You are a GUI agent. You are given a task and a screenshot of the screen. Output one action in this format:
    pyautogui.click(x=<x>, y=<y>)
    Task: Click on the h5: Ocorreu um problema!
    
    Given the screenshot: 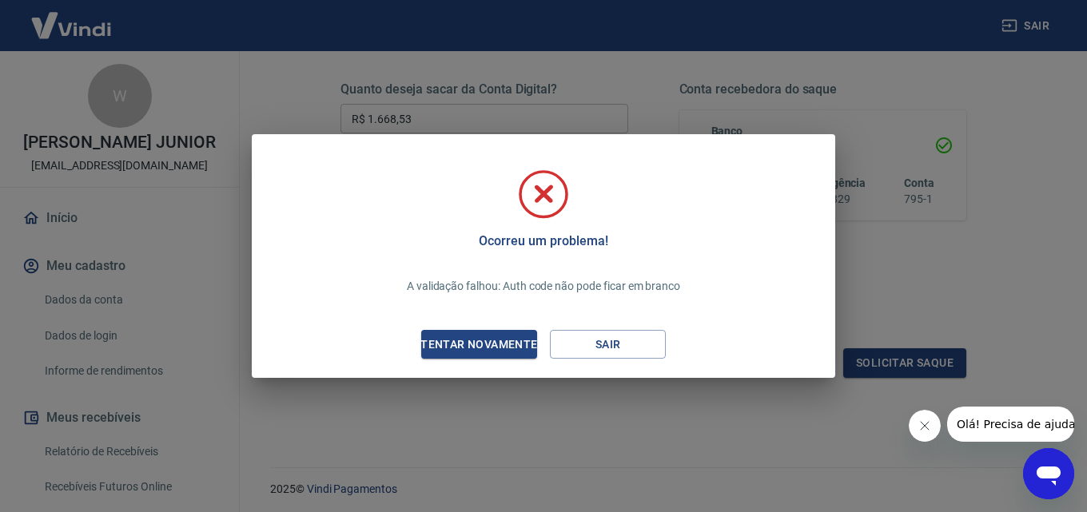 What is the action you would take?
    pyautogui.click(x=543, y=241)
    